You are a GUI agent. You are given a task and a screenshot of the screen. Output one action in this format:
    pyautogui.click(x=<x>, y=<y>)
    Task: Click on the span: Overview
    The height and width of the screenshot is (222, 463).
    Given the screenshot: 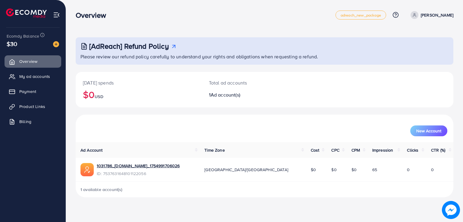 What is the action you would take?
    pyautogui.click(x=28, y=61)
    